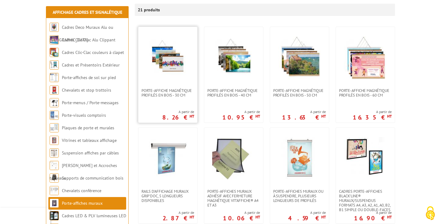  What do you see at coordinates (304, 117) in the screenshot?
I see `p: 13.63 €` at bounding box center [304, 117].